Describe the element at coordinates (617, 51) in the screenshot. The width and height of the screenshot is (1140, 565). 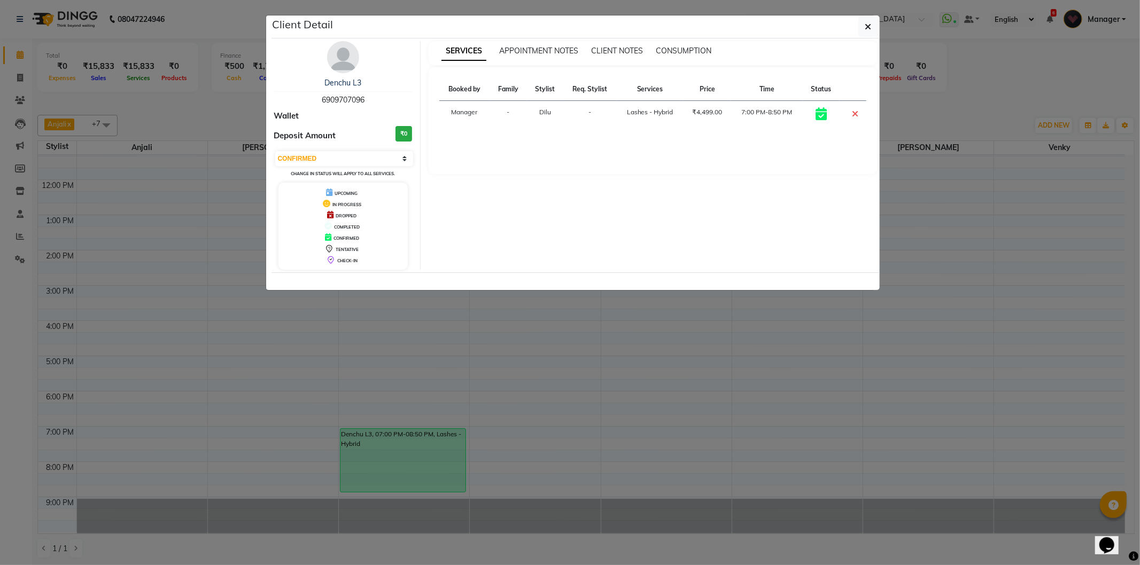
I see `span: CLIENT NOTES` at that location.